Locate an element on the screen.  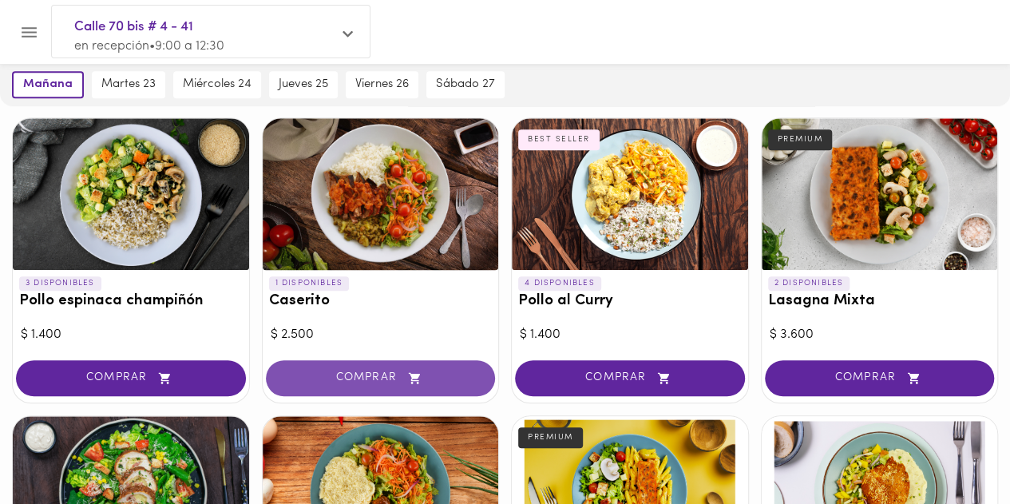
p: 1 DISPONIBLES is located at coordinates (309, 283).